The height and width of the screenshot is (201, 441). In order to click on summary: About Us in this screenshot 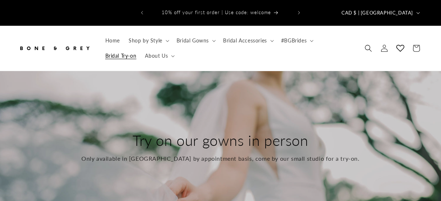, I will do `click(159, 56)`.